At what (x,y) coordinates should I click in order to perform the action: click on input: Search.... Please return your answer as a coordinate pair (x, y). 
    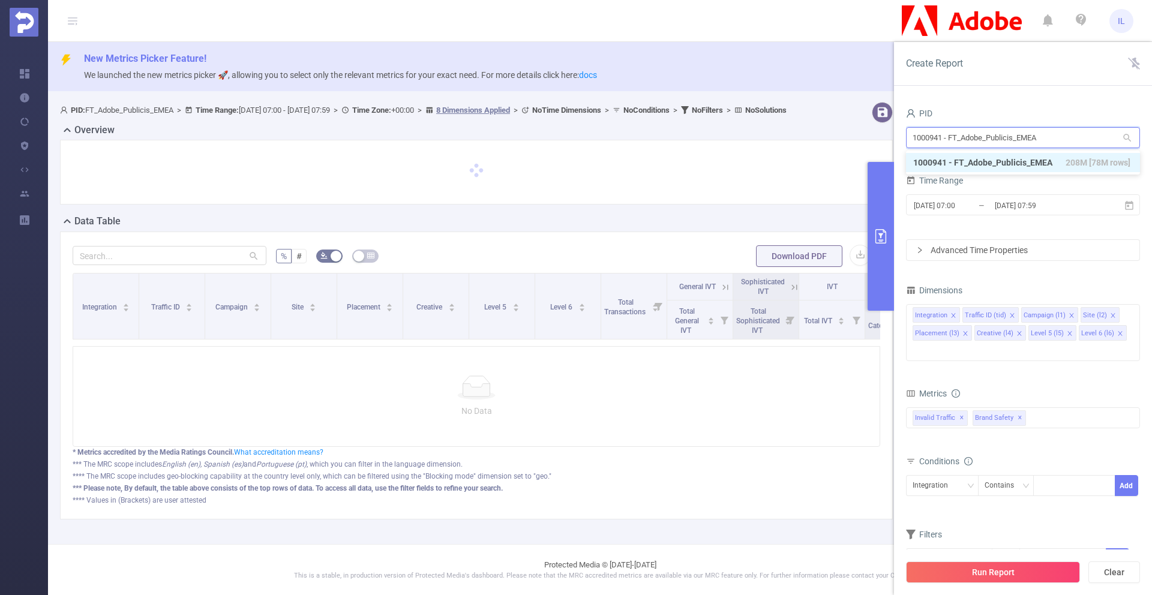
    Looking at the image, I should click on (169, 256).